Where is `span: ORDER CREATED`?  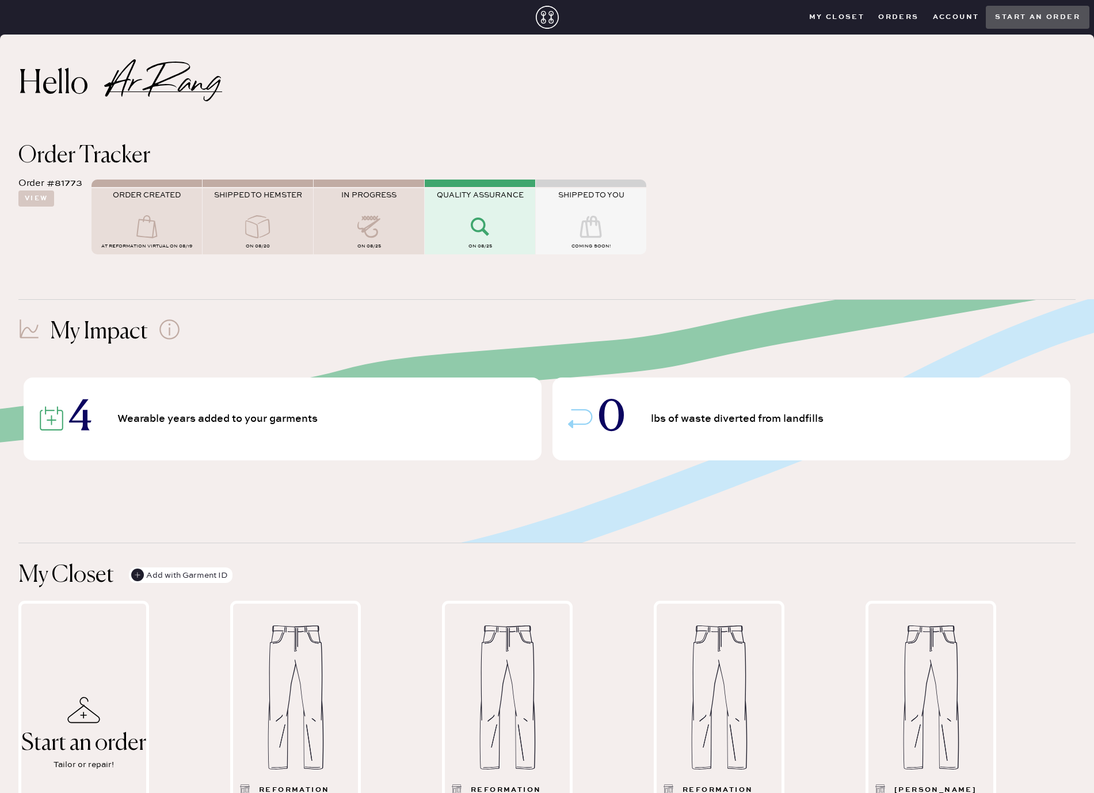
span: ORDER CREATED is located at coordinates (147, 195).